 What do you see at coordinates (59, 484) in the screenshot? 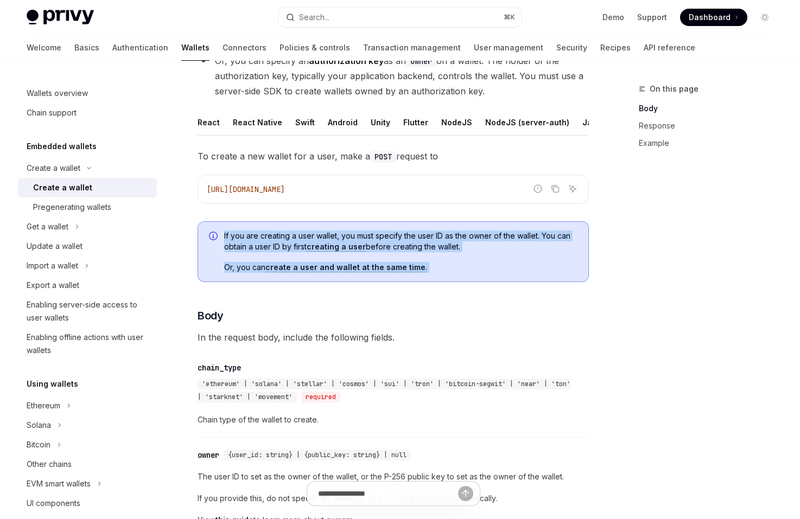
I see `div: EVM smart wallets` at bounding box center [59, 484].